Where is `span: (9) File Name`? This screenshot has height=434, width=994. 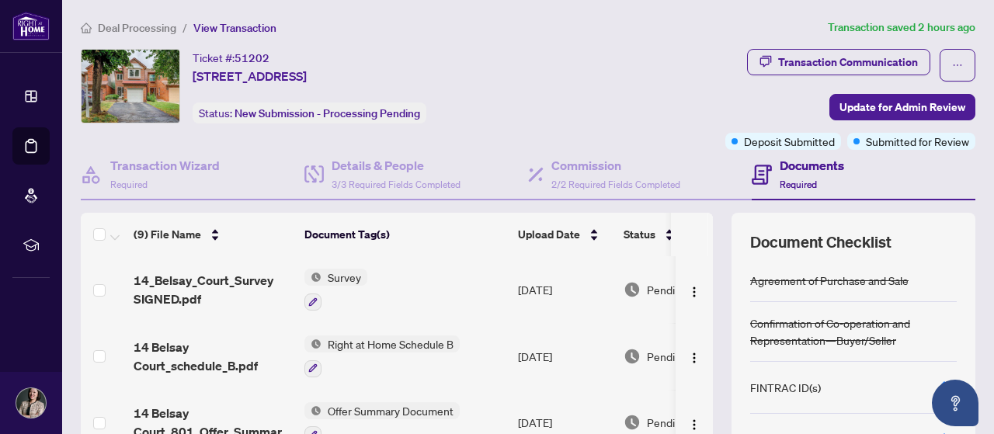 span: (9) File Name is located at coordinates (167, 234).